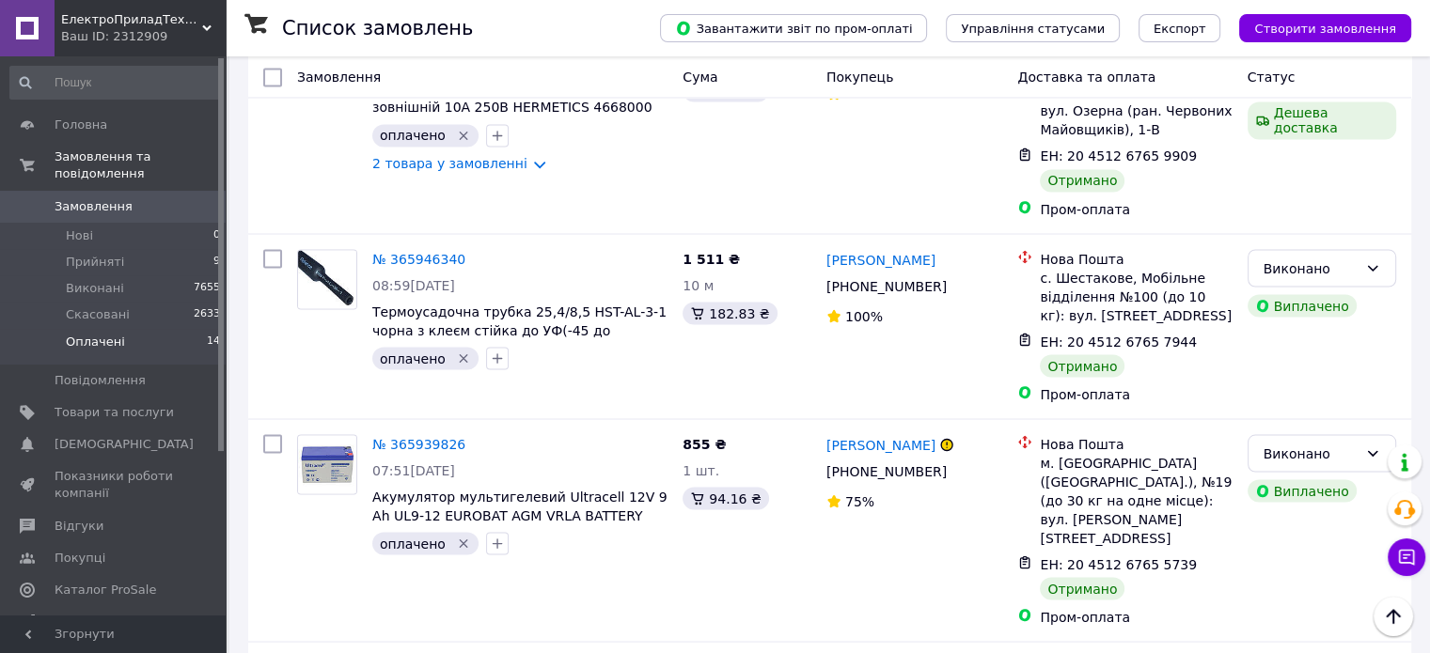 The image size is (1430, 653). I want to click on span: Вимикач 1-клавішний IP54 ETI VHE-1 білий зовнішній 10А 250В HERMETICS 4668000 (вологозахищений), so click(519, 107).